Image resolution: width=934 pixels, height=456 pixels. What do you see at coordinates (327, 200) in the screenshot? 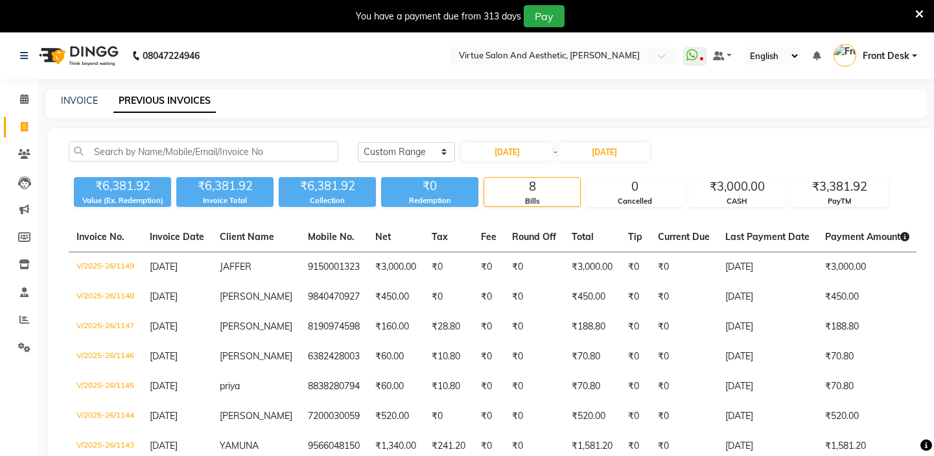
I see `div: Collection` at bounding box center [327, 200].